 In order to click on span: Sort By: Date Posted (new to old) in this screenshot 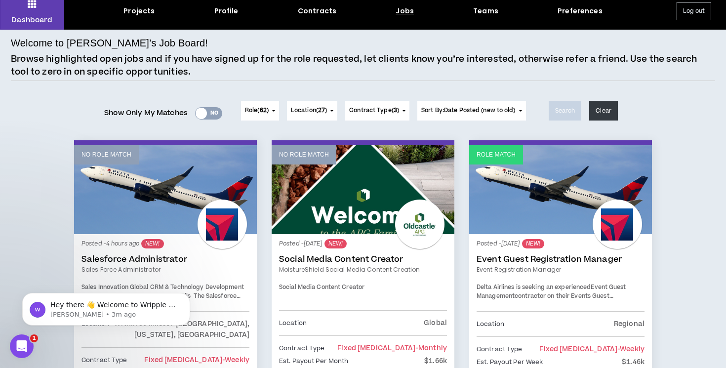, I will do `click(468, 110)`.